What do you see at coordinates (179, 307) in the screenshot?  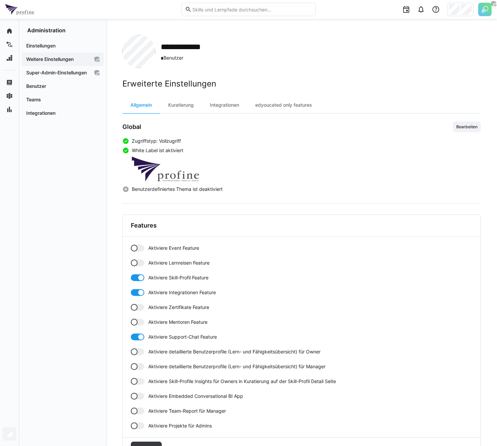 I see `span: Aktiviere Zertifikate Feature` at bounding box center [179, 307].